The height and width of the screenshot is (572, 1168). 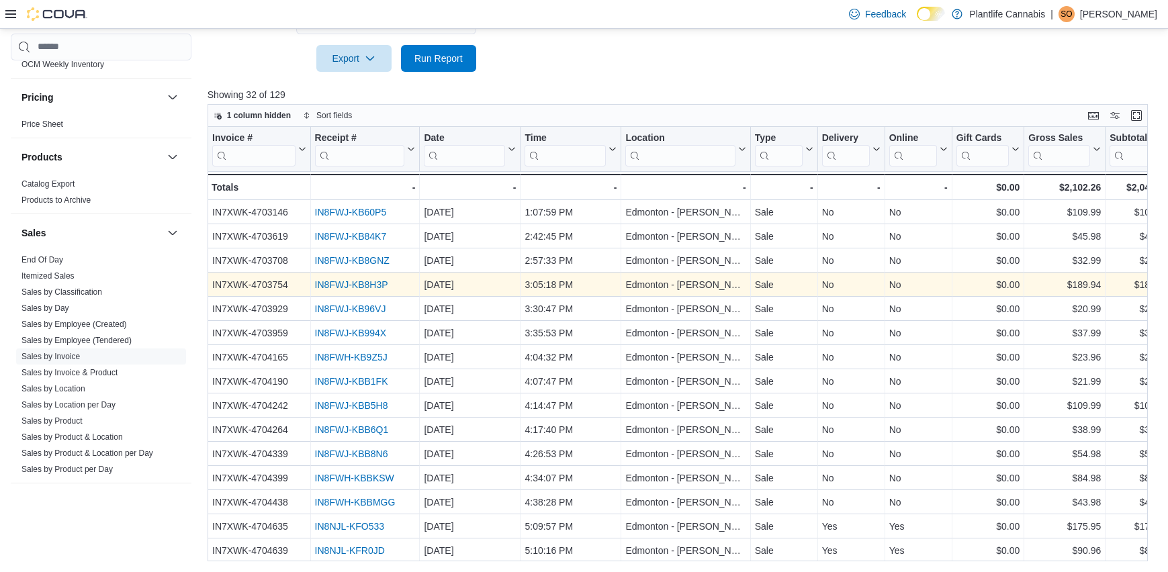 I want to click on div: Yes, so click(x=850, y=551).